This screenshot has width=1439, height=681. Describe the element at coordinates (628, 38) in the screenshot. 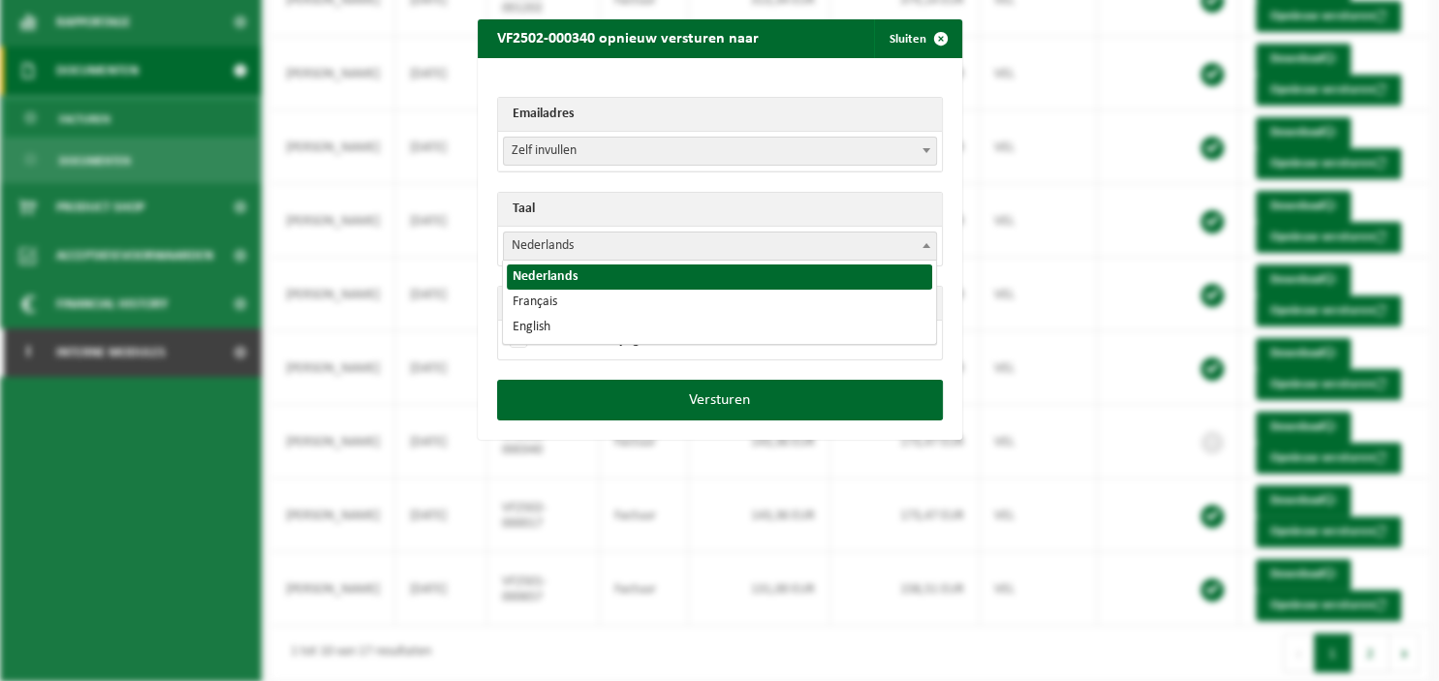

I see `h2: VF2502-000340 opnieuw versturen naar` at that location.